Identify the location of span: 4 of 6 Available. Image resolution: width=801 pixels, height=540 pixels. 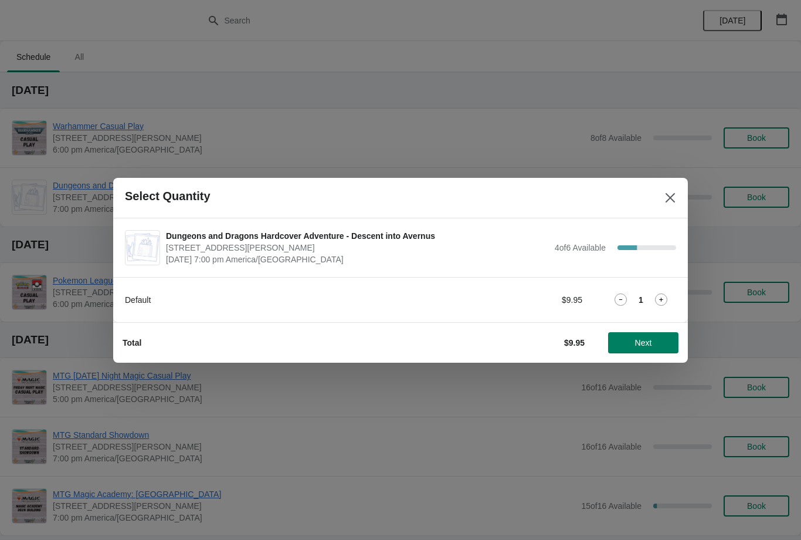
(580, 248).